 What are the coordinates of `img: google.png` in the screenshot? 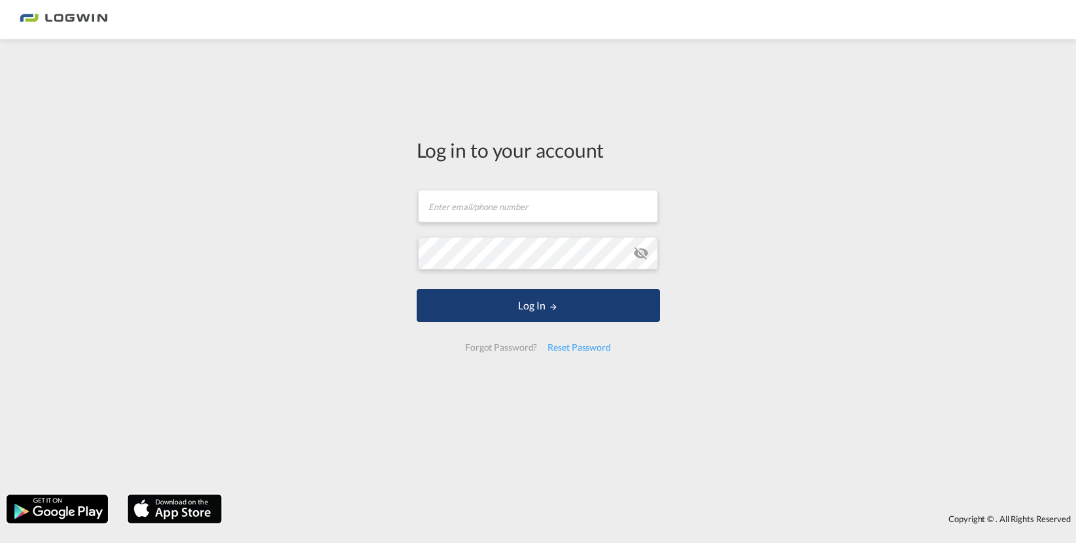 It's located at (57, 509).